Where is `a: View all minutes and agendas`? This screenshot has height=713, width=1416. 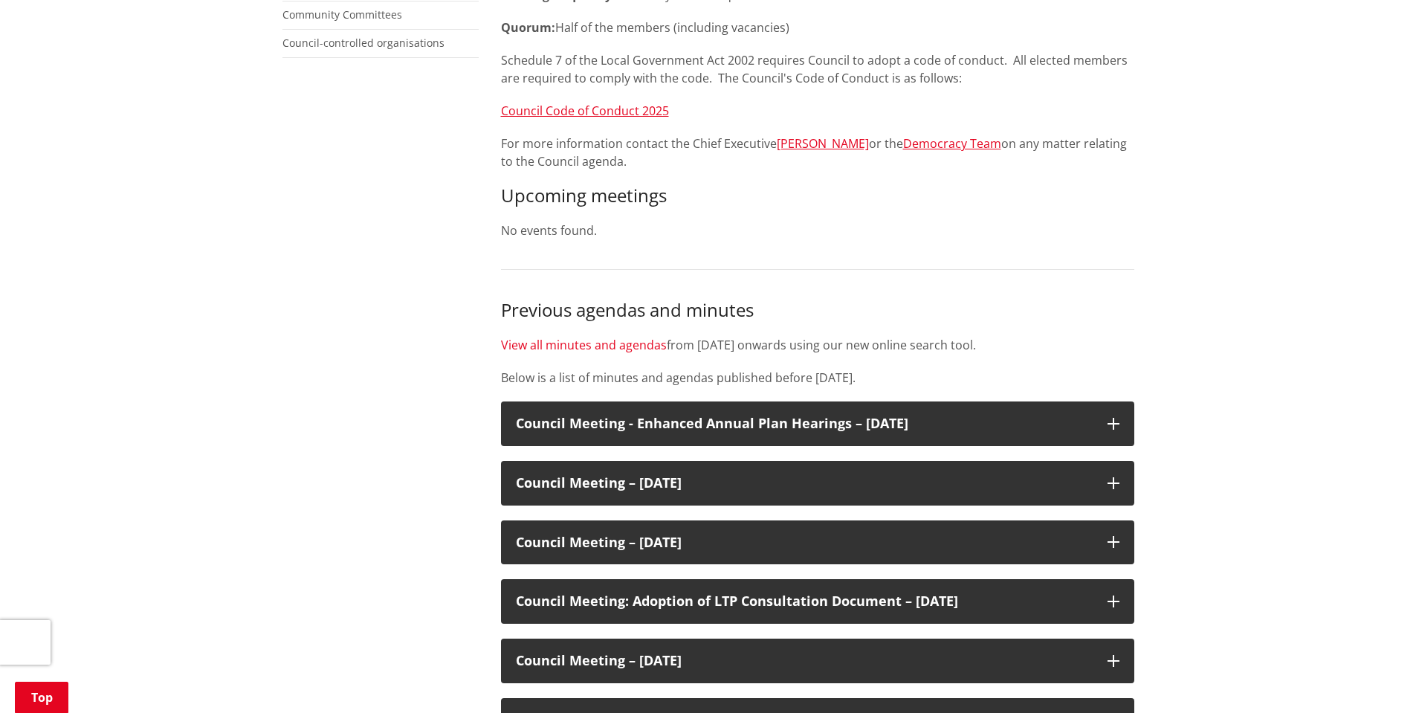 a: View all minutes and agendas is located at coordinates (584, 345).